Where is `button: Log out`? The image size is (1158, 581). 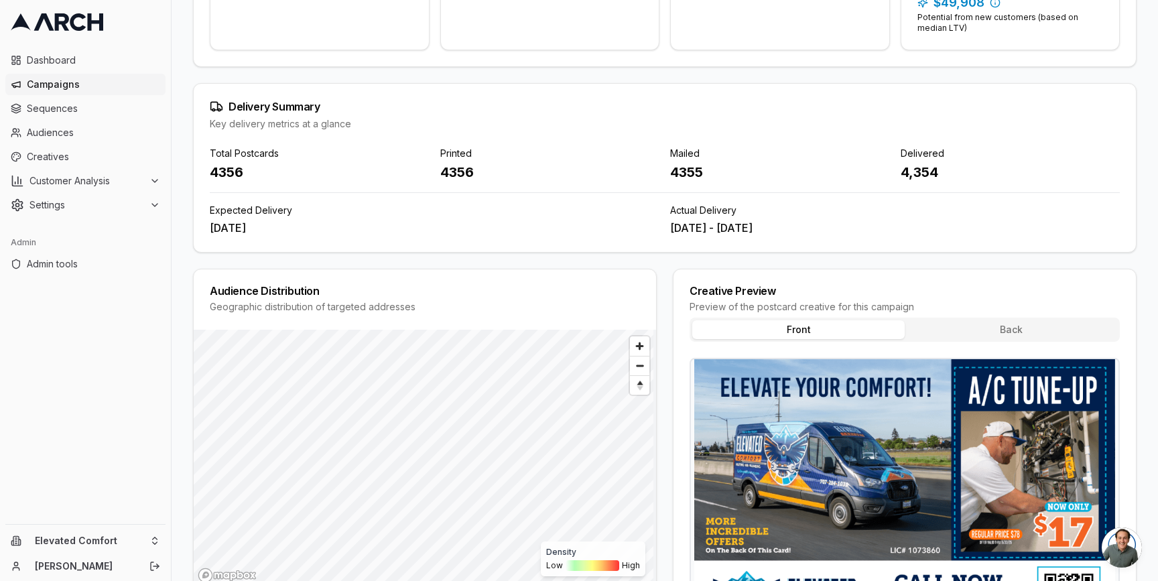 button: Log out is located at coordinates (155, 566).